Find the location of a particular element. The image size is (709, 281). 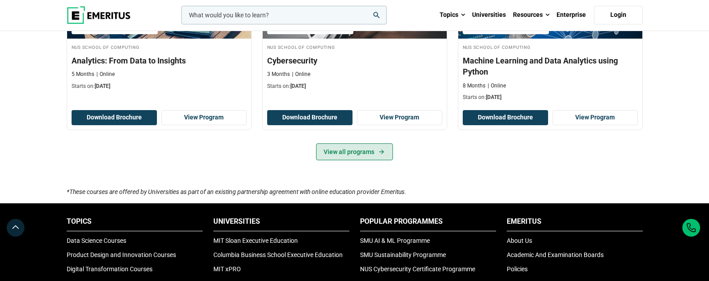

a: MIT Sloan Executive Education is located at coordinates (256, 241).